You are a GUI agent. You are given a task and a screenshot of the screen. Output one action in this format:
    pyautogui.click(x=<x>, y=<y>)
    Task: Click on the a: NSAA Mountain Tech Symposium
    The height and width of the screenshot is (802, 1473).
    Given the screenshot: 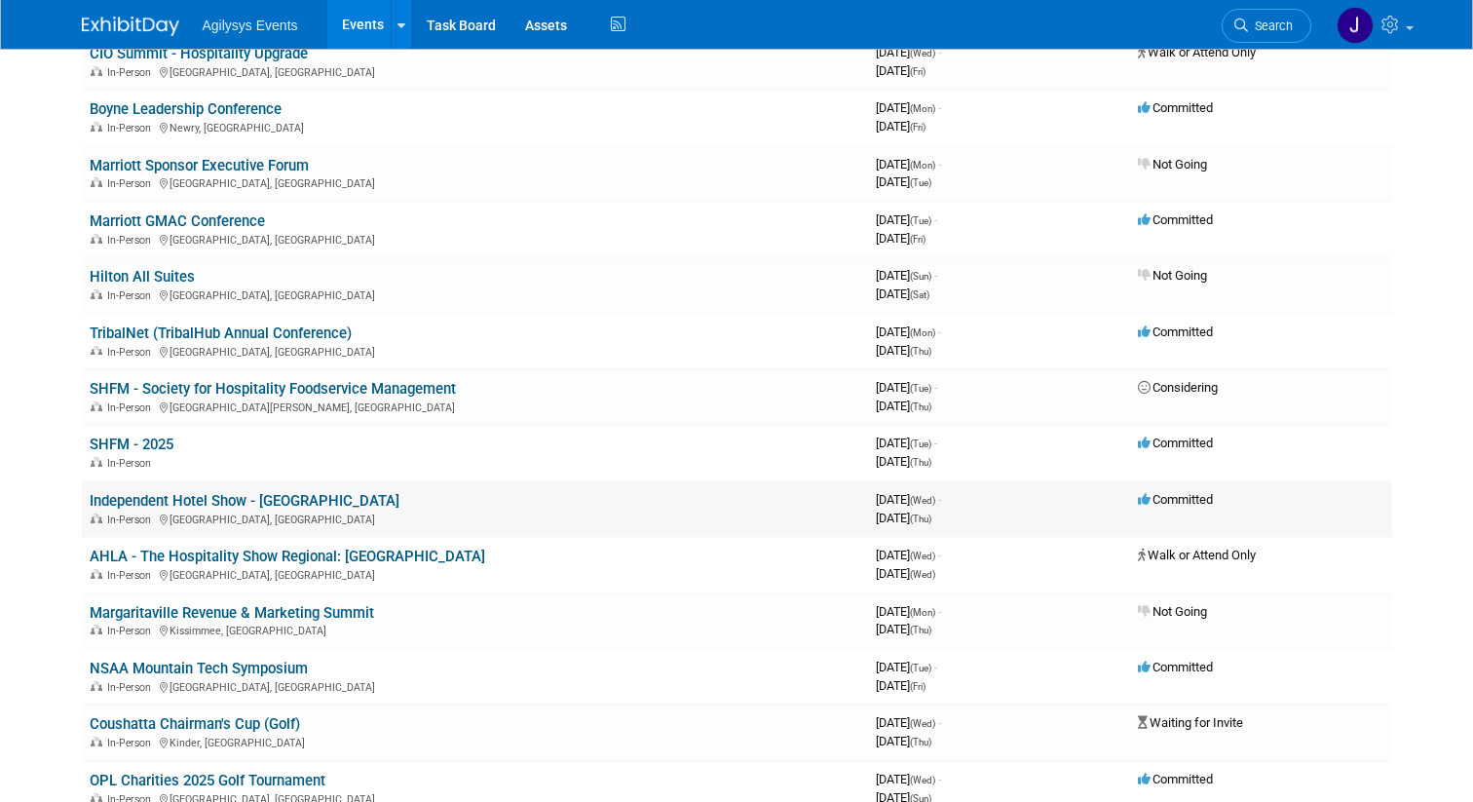 What is the action you would take?
    pyautogui.click(x=199, y=668)
    